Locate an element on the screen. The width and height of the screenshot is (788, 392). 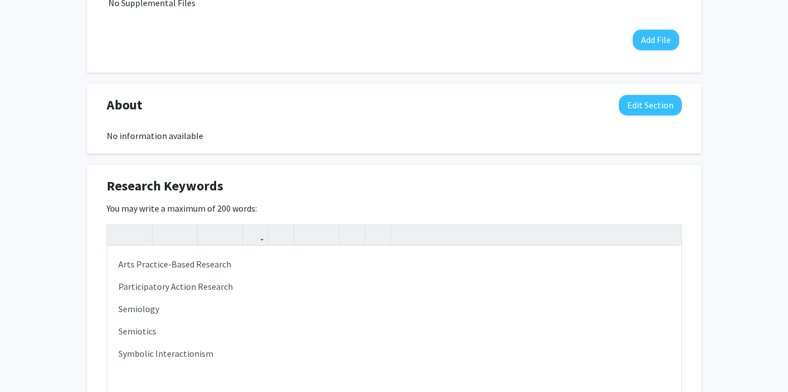
button: Emphasis (Ctrl + I) is located at coordinates (184, 234).